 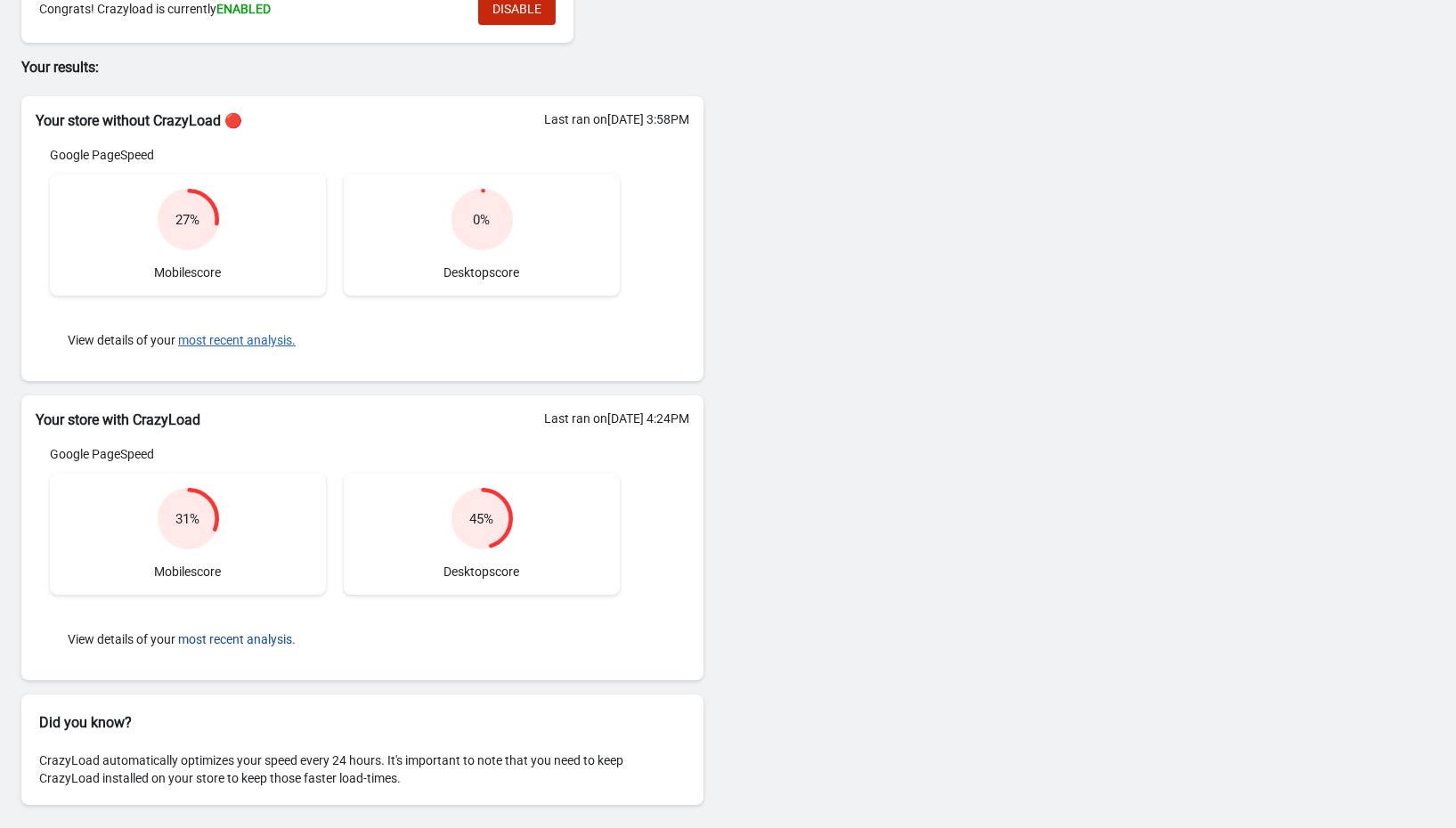 What do you see at coordinates (482, 519) in the screenshot?
I see `div: 45 %` at bounding box center [482, 519].